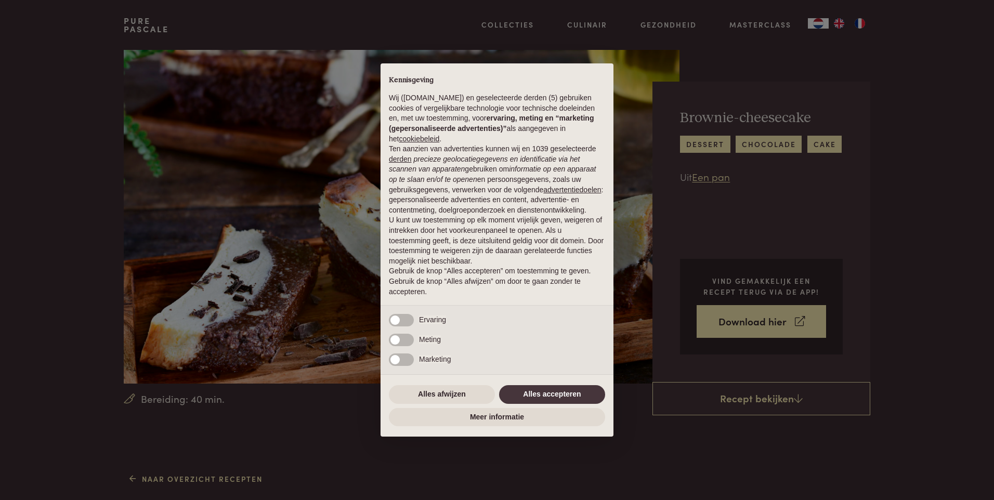 The height and width of the screenshot is (500, 994). Describe the element at coordinates (484, 164) in the screenshot. I see `em: precieze geolocatiegegevens en identificatie via het scannen van apparaten` at that location.